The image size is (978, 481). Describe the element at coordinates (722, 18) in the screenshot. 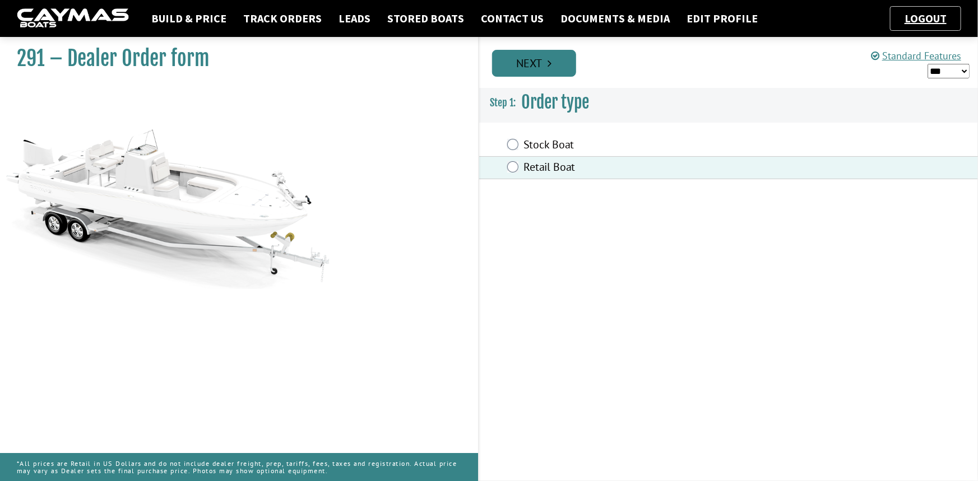

I see `a: Edit Profile` at that location.